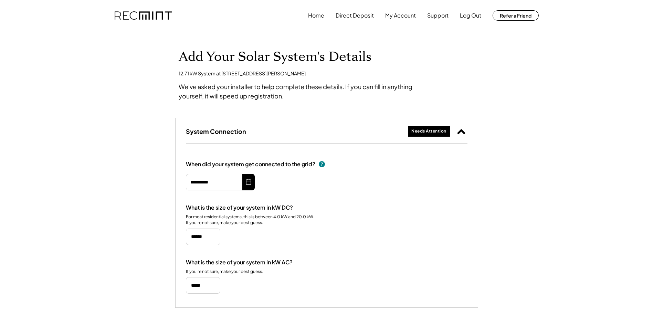 This screenshot has width=653, height=316. Describe the element at coordinates (429, 131) in the screenshot. I see `div: Needs Attention` at that location.